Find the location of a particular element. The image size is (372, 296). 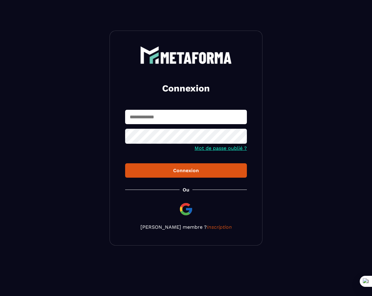

button: Connexion is located at coordinates (186, 170).